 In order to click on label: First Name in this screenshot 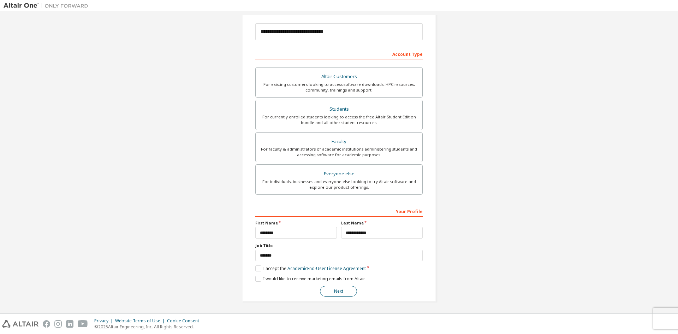, I will do `click(296, 223)`.